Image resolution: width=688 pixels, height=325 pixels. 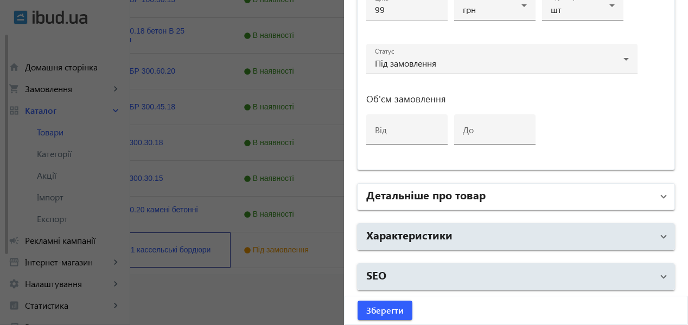 I want to click on span: грн, so click(x=469, y=9).